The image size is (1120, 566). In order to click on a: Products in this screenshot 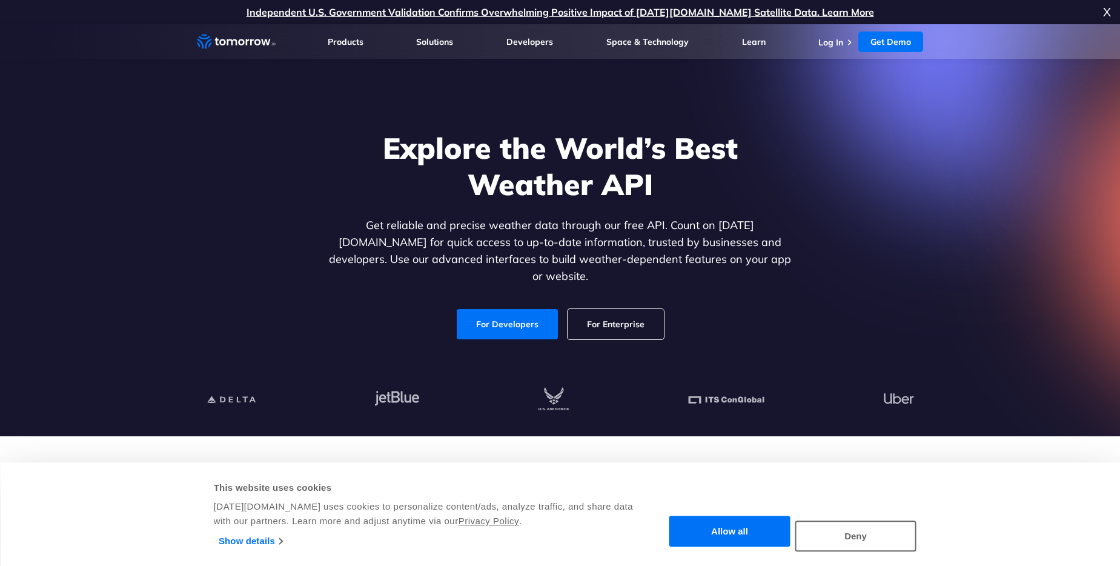, I will do `click(345, 42)`.